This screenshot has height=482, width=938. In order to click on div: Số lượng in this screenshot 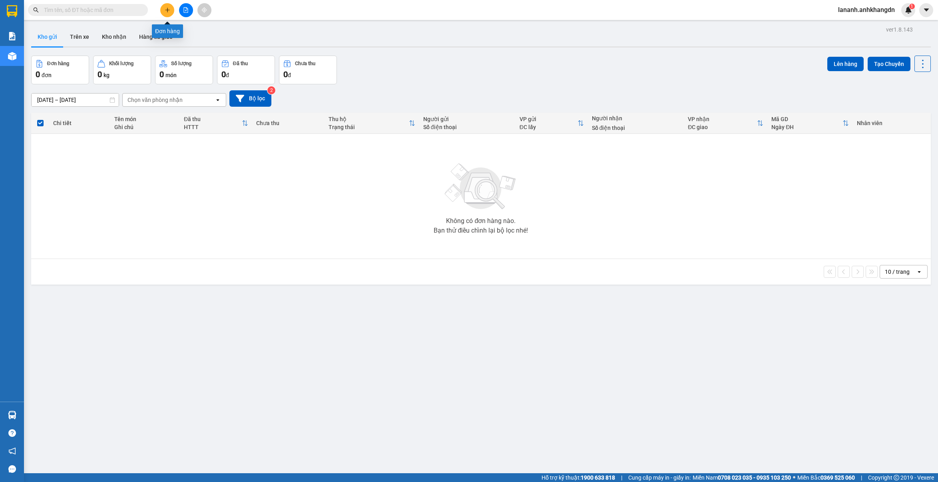, I will do `click(181, 64)`.